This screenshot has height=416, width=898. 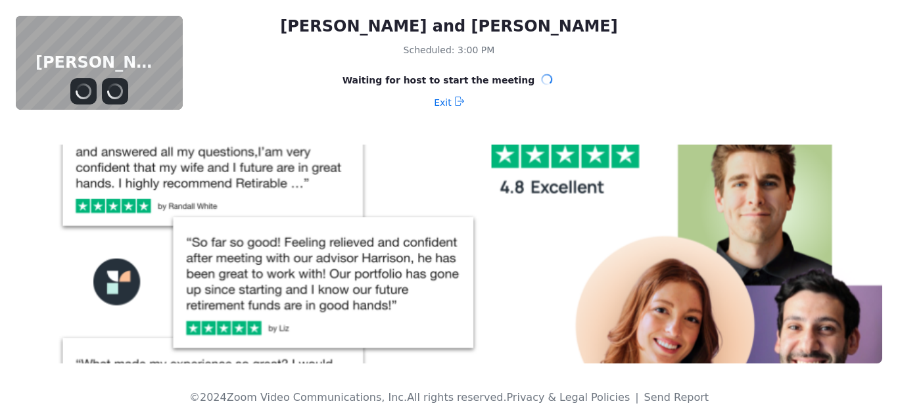 I want to click on button: Mute, so click(x=83, y=91).